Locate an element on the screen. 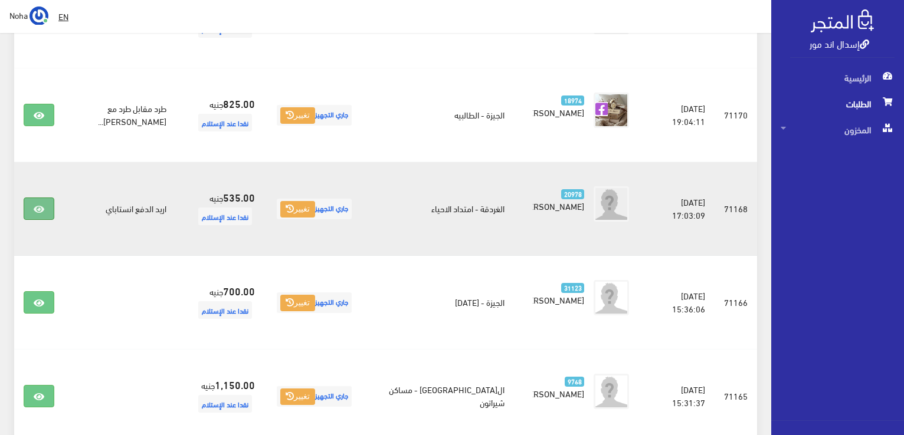  td: الغردقة - امتداد الاحياء is located at coordinates (439, 209).